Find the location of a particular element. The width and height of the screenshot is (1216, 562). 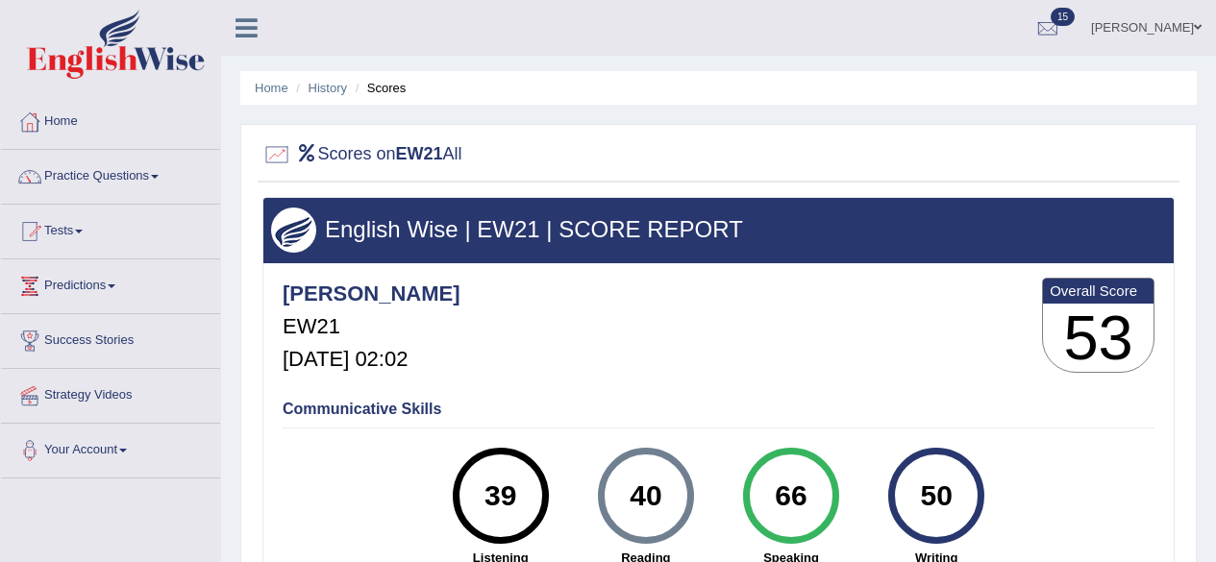

div: 66 is located at coordinates (790, 496).